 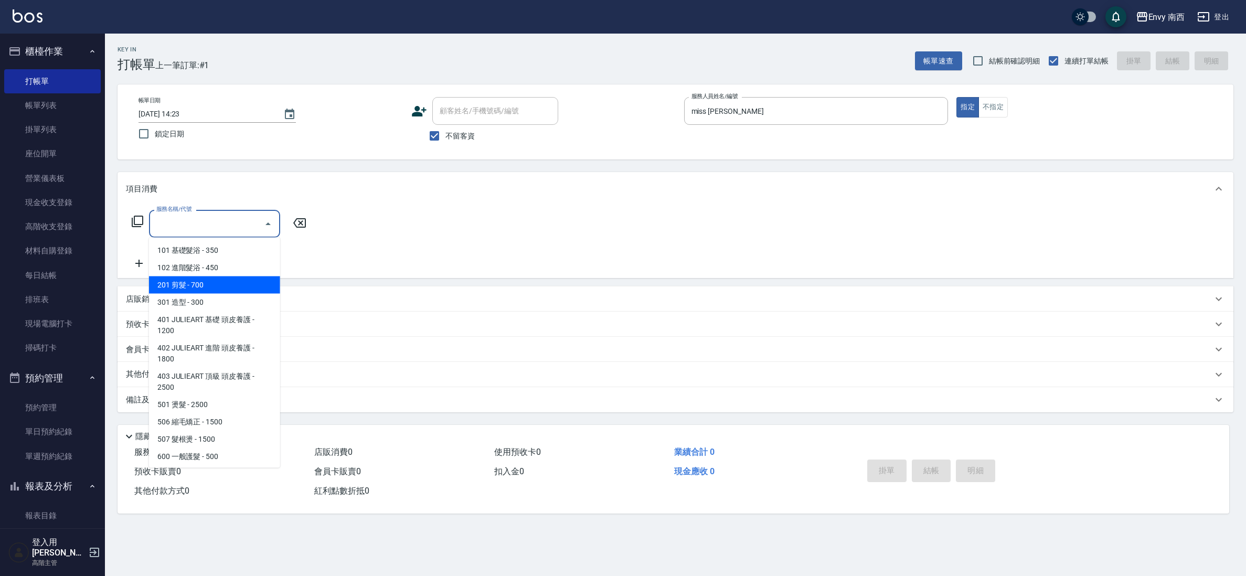 What do you see at coordinates (150, 100) in the screenshot?
I see `label: 帳單日期` at bounding box center [150, 100].